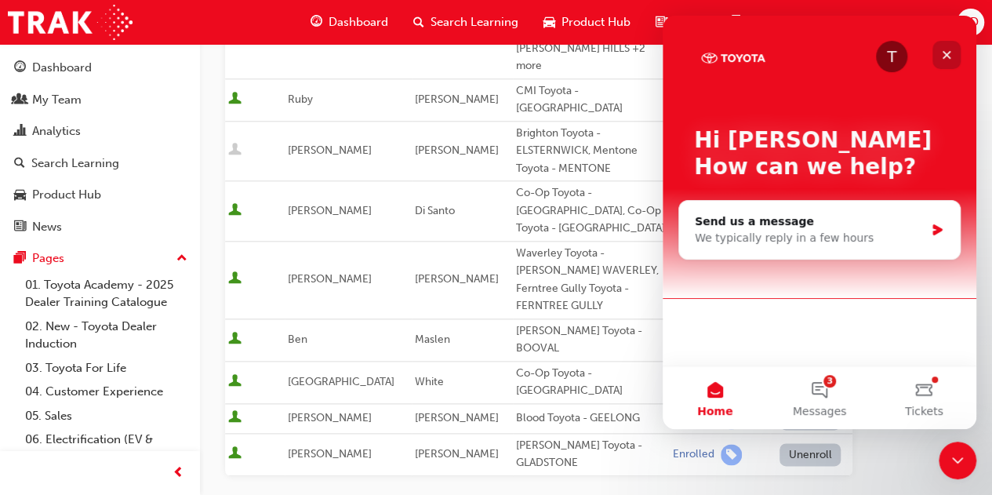 The image size is (992, 495). What do you see at coordinates (434, 210) in the screenshot?
I see `span: Di Santo` at bounding box center [434, 210].